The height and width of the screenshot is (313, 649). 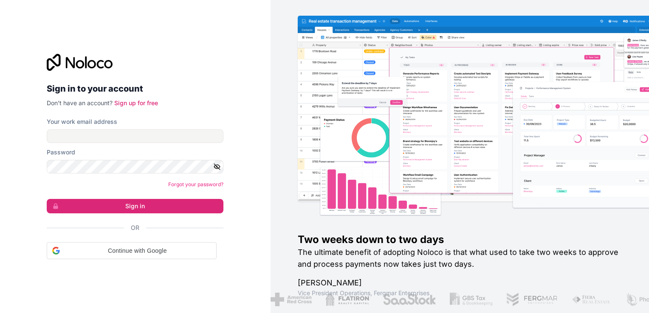 I want to click on a: Forgot your password?, so click(x=196, y=184).